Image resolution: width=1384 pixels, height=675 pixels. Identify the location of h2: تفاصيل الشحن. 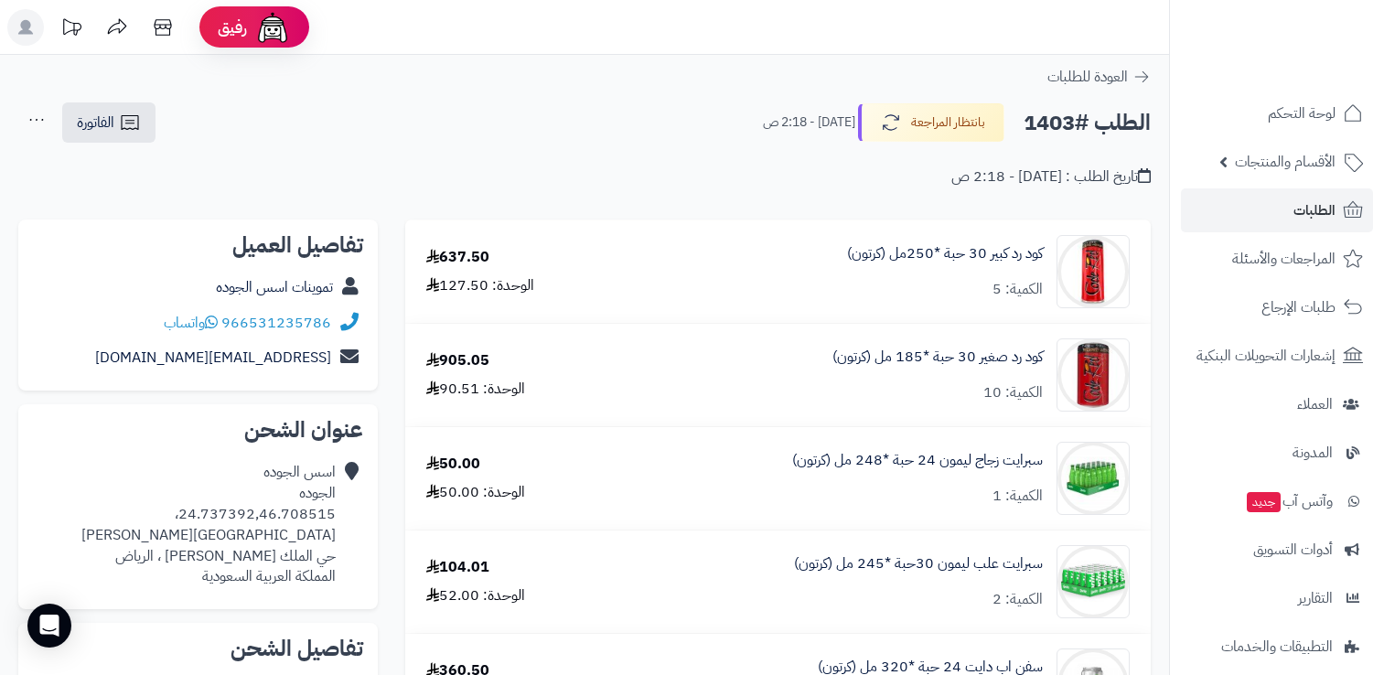
(198, 649).